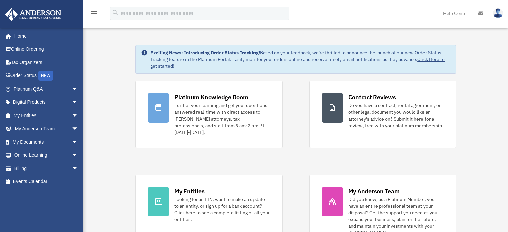 This screenshot has height=232, width=508. I want to click on a: Order StatusNEW, so click(46, 76).